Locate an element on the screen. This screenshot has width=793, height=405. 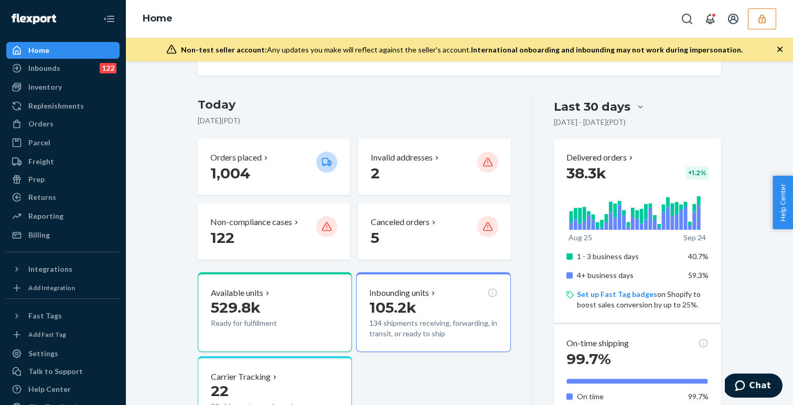
a: Inventory is located at coordinates (63, 87).